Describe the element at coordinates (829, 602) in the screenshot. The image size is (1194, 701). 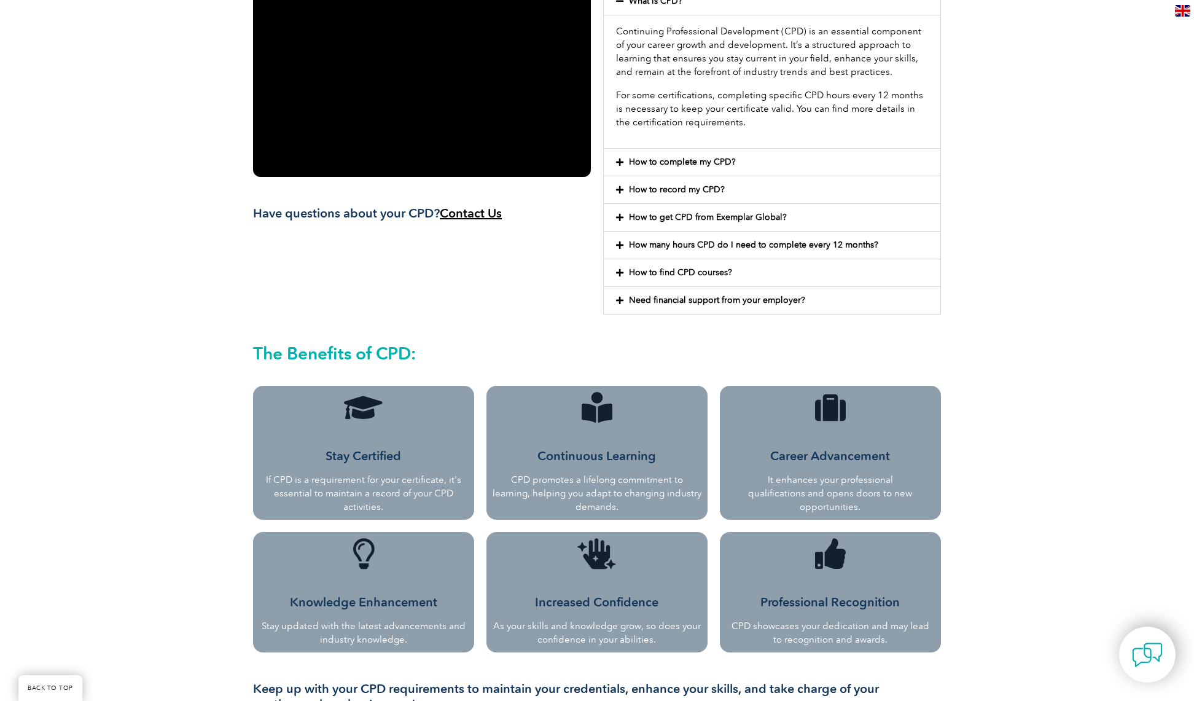
I see `span: Professional Recognition` at that location.